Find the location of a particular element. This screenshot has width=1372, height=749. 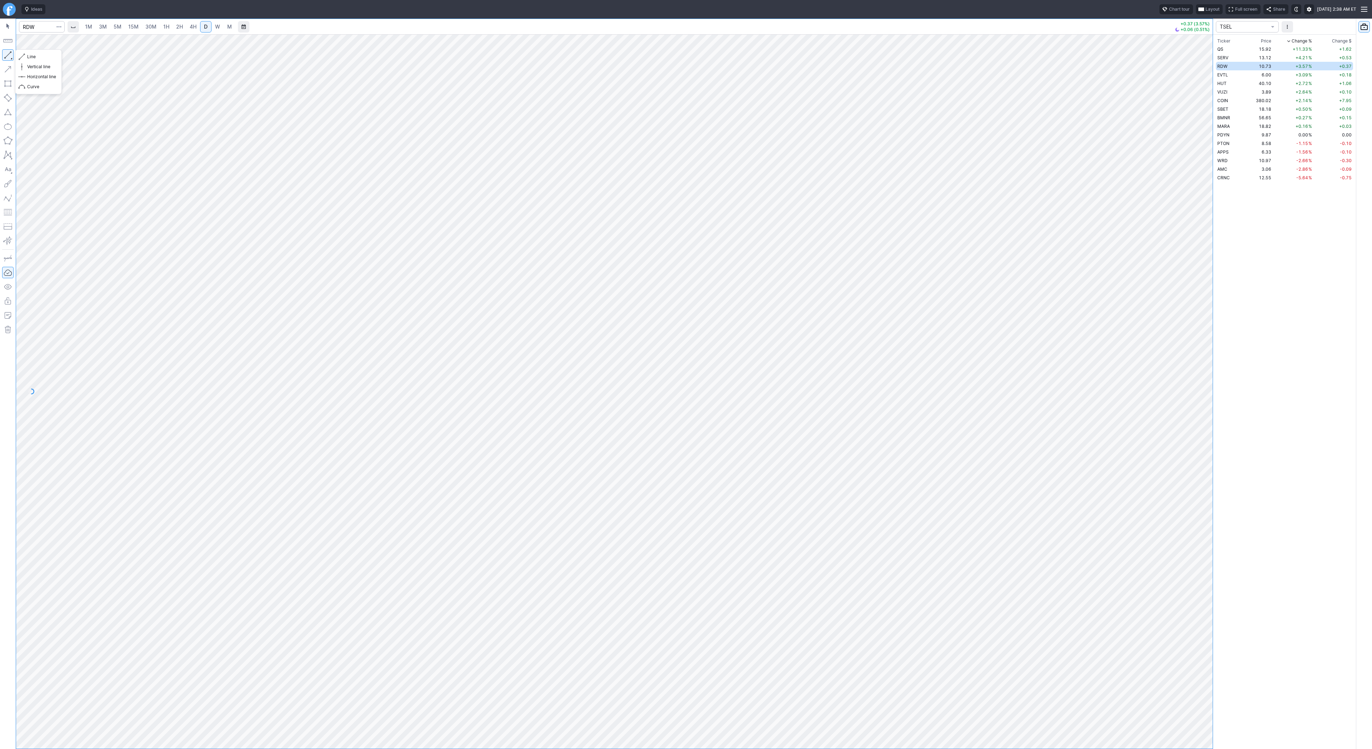

button: Range is located at coordinates (244, 27).